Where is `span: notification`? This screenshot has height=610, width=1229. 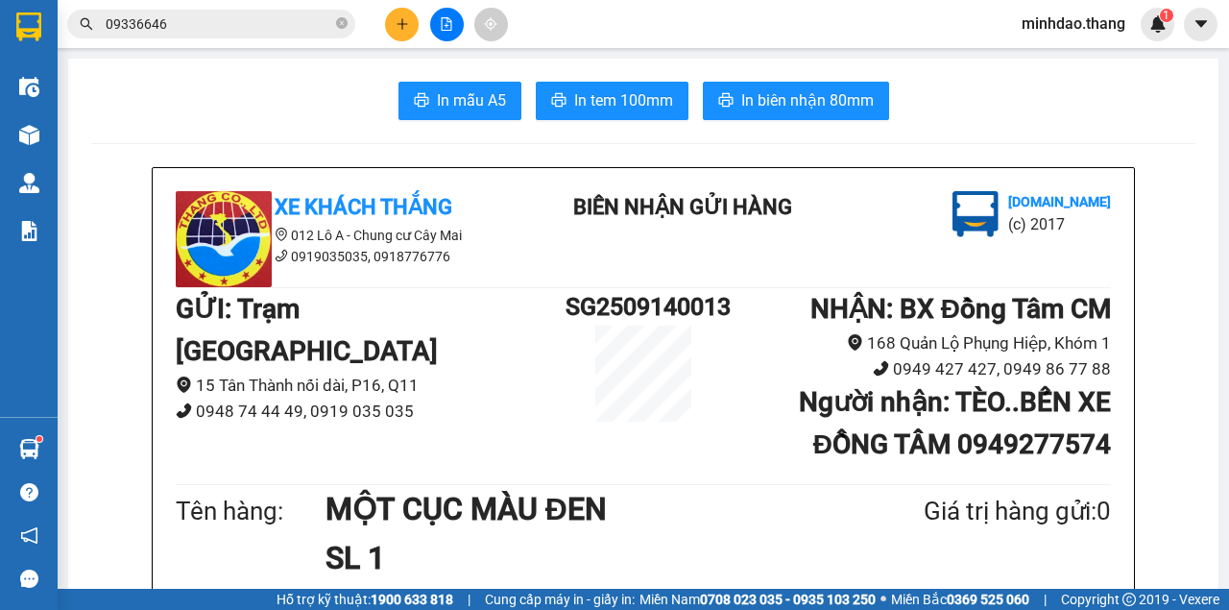 span: notification is located at coordinates (29, 535).